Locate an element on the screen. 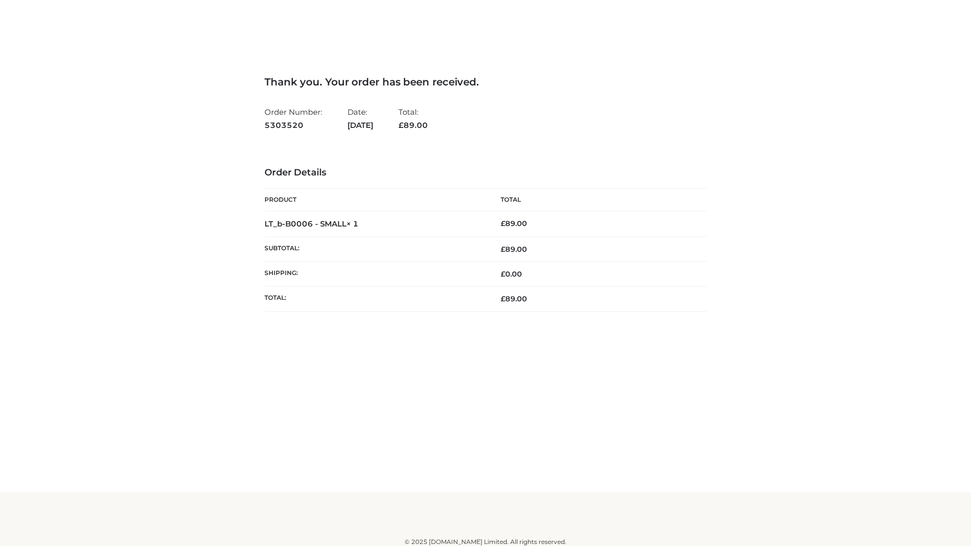 The image size is (971, 546). li: Order Number: is located at coordinates (293, 118).